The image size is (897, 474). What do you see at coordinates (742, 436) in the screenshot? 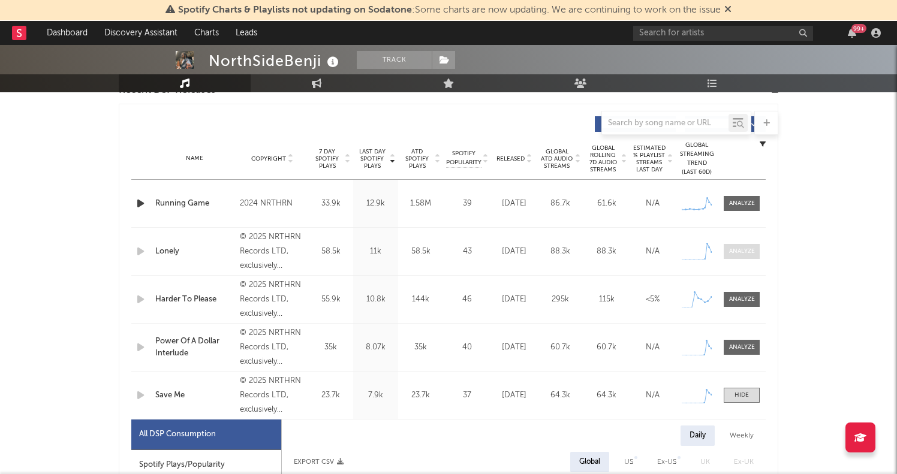
I see `div: Weekly` at bounding box center [742, 436].